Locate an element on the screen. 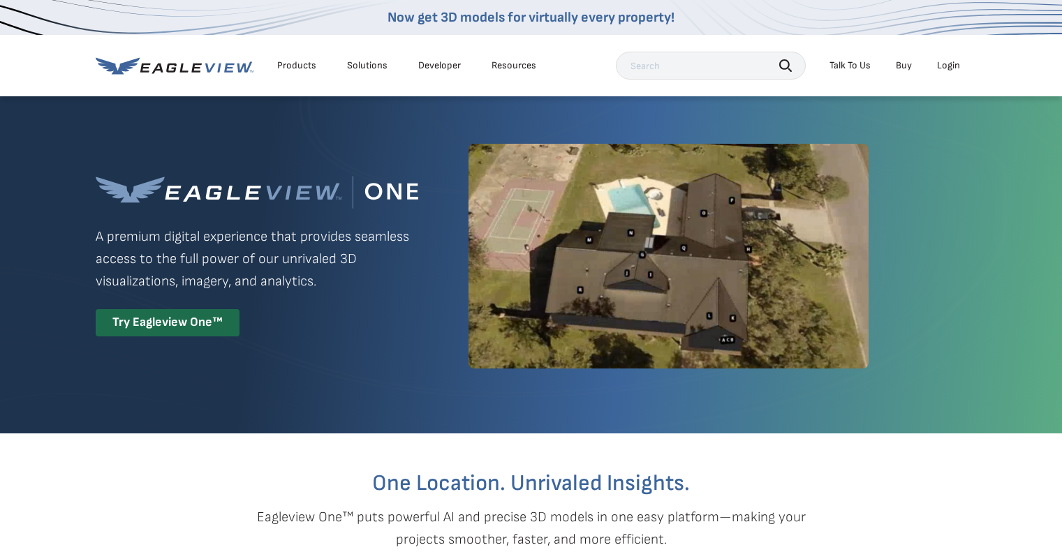 This screenshot has height=552, width=1062. p: A premium digital experience that provides seamless access to the full power of our unrivaled 3D ... is located at coordinates (257, 259).